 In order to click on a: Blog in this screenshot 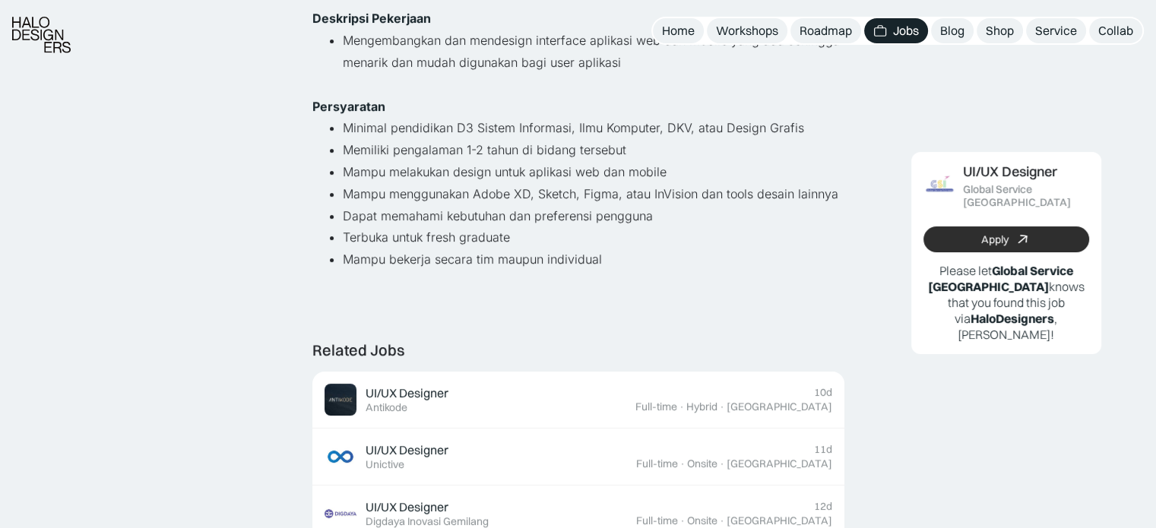, I will do `click(953, 30)`.